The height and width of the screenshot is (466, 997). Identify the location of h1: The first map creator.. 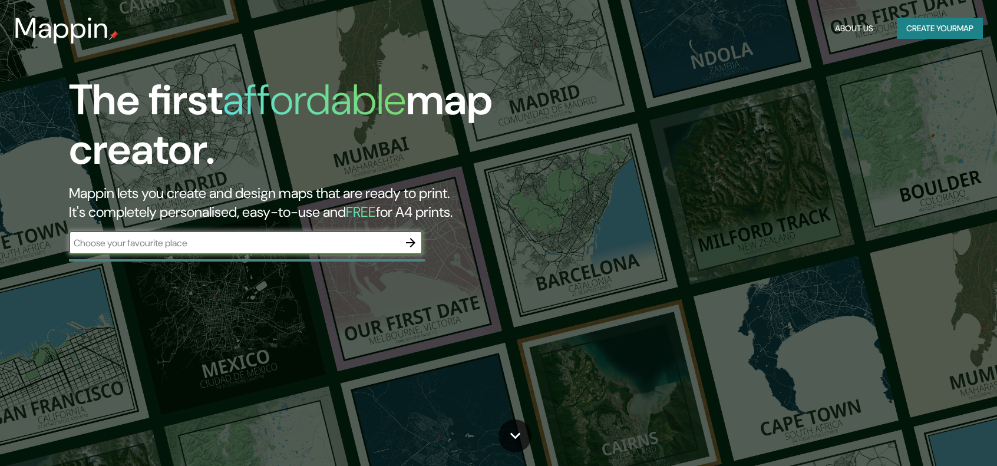
(318, 130).